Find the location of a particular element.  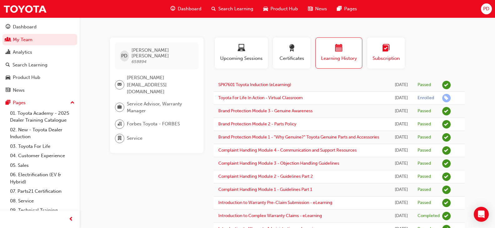

span: people-icon is located at coordinates (8, 40).